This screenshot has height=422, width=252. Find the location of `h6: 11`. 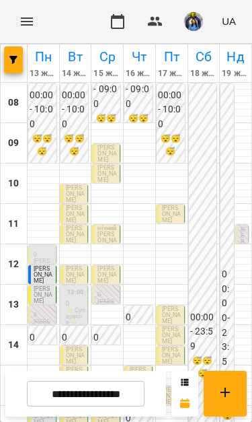

h6: 11 is located at coordinates (13, 224).